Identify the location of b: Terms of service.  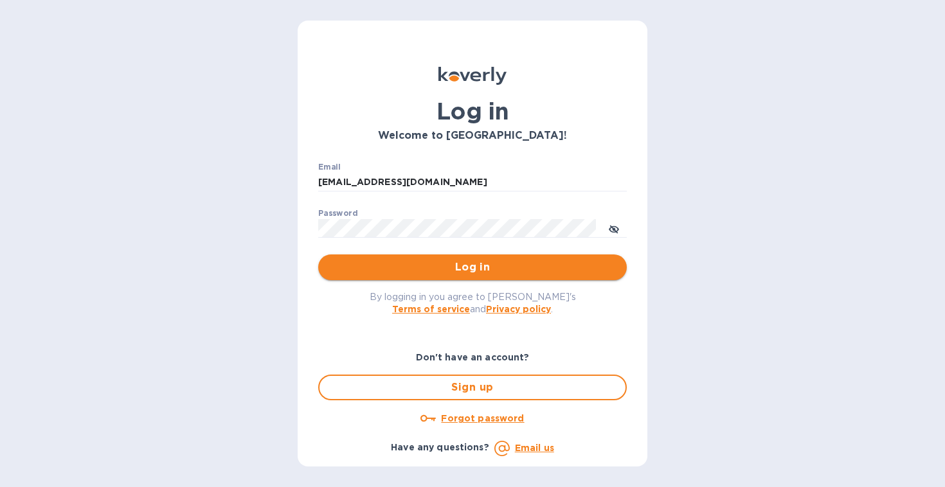
(431, 309).